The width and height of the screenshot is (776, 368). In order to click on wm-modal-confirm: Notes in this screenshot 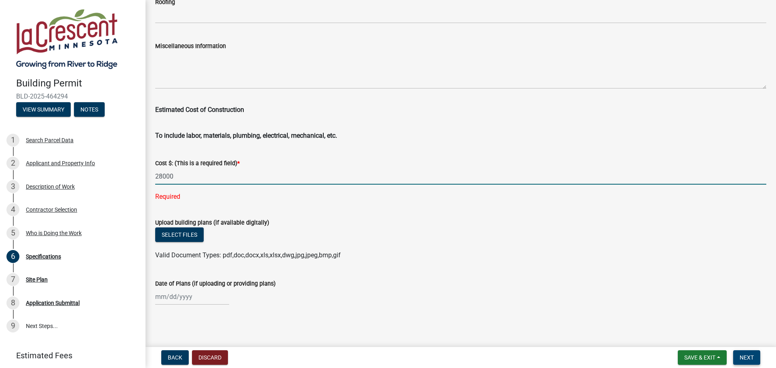, I will do `click(89, 110)`.